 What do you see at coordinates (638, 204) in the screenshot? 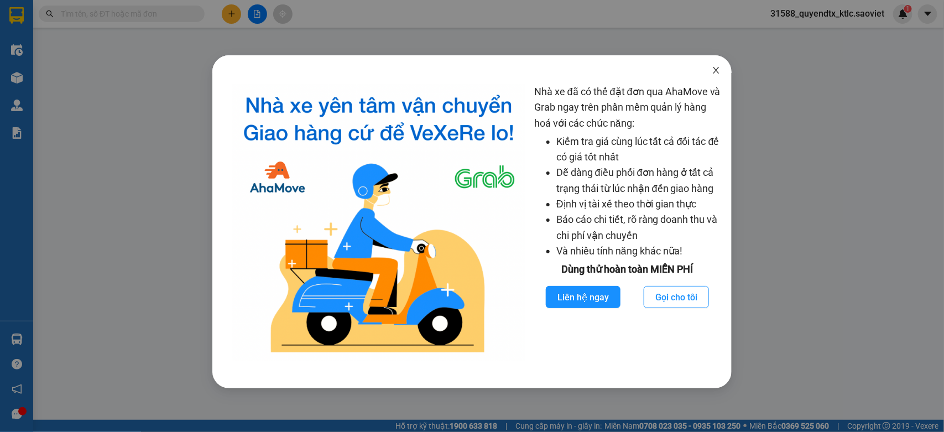
I see `li: Định vị tài xế theo thời gian thực` at bounding box center [638, 204].